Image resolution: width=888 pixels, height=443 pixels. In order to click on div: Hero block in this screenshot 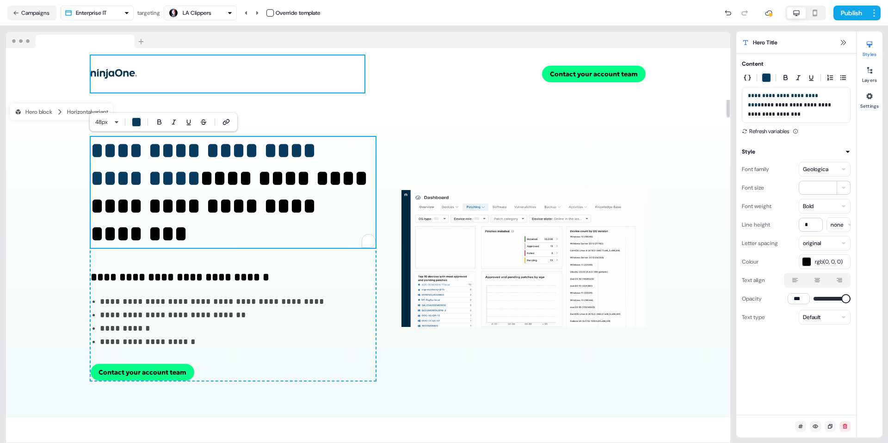, I will do `click(33, 112)`.